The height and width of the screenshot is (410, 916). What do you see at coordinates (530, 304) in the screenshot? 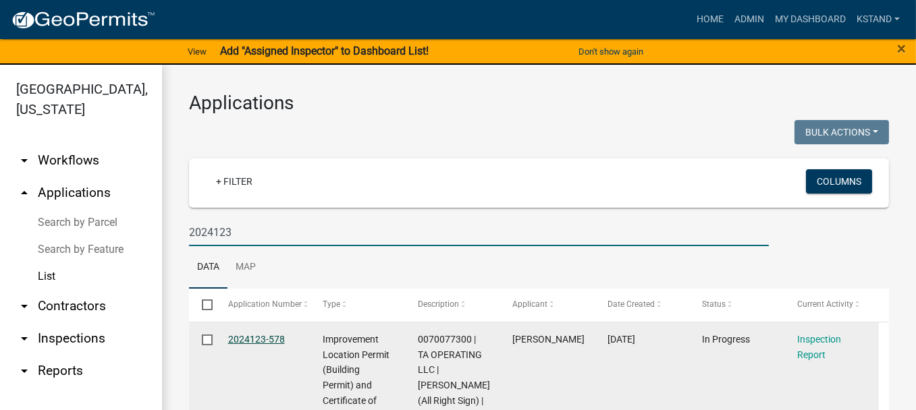
I see `span: Applicant` at bounding box center [530, 304].